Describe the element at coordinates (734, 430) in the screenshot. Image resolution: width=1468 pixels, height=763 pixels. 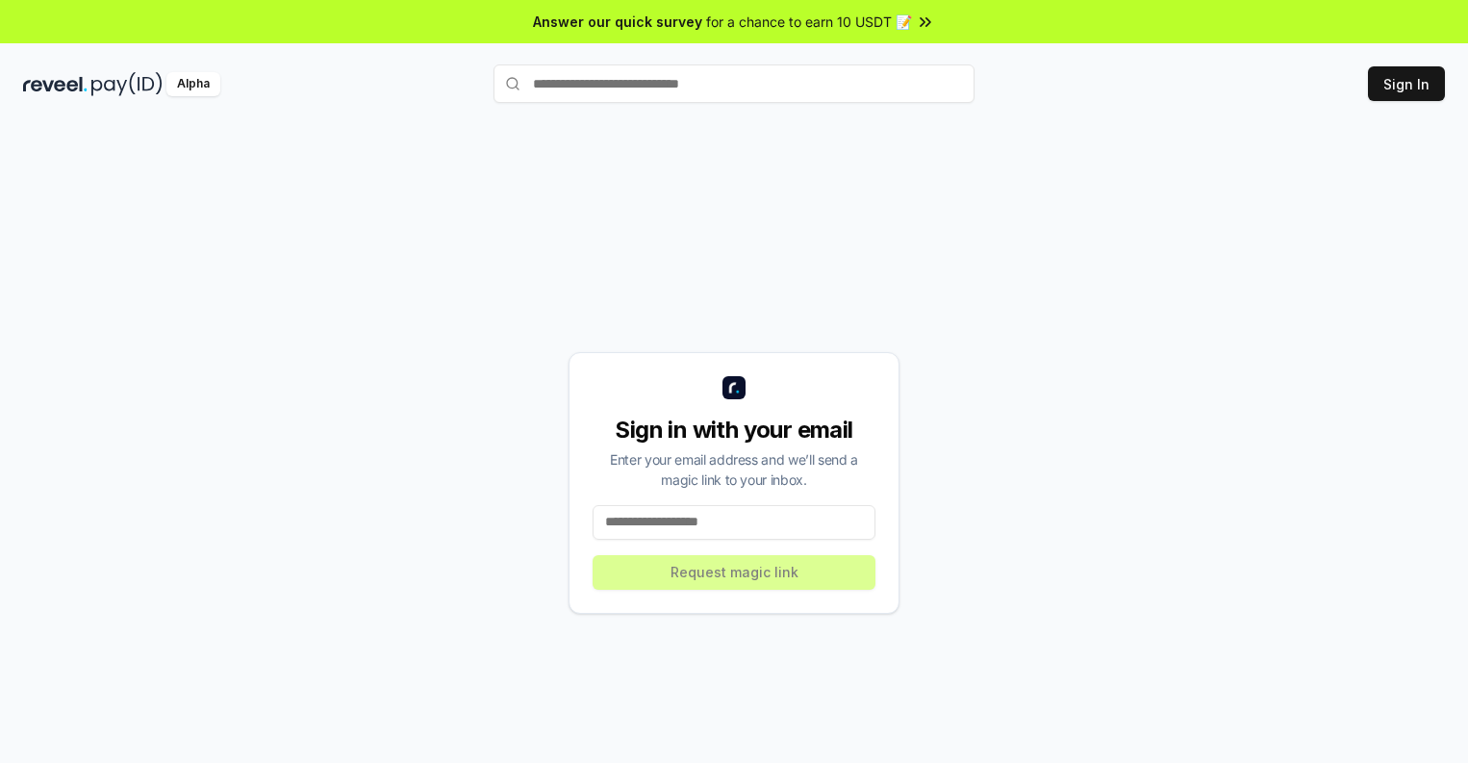
I see `div: Sign in with your email` at that location.